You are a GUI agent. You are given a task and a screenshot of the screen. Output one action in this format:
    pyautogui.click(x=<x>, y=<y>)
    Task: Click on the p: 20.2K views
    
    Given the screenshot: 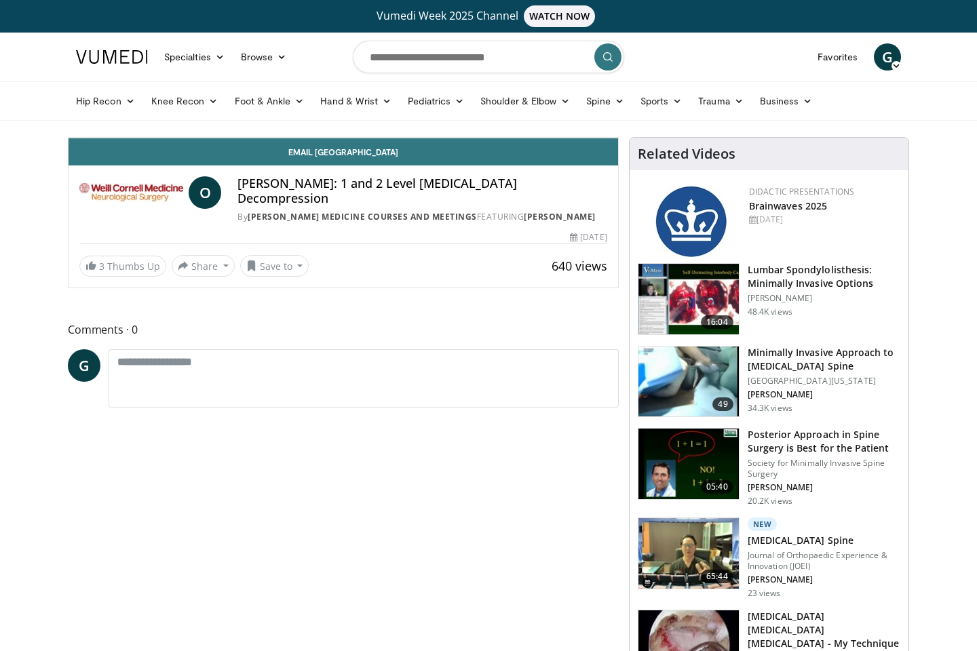 What is the action you would take?
    pyautogui.click(x=770, y=501)
    